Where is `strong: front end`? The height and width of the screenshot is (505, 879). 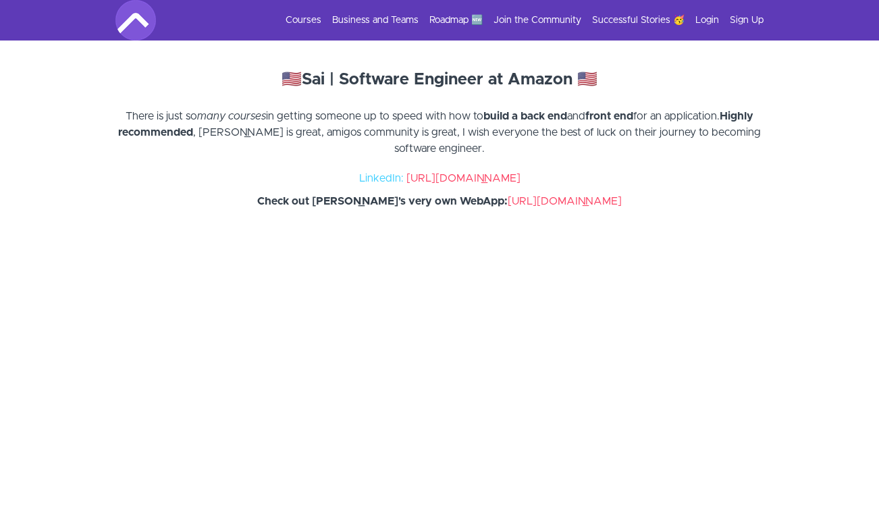 strong: front end is located at coordinates (609, 116).